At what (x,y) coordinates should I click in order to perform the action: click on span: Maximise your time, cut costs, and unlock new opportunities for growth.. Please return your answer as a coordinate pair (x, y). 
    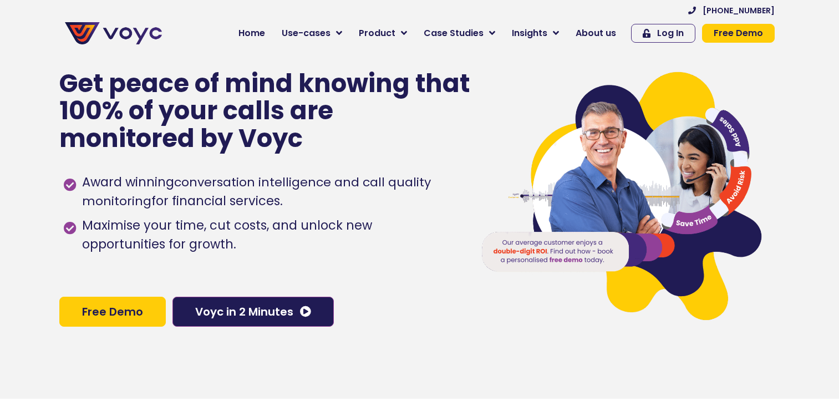
    Looking at the image, I should click on (269, 235).